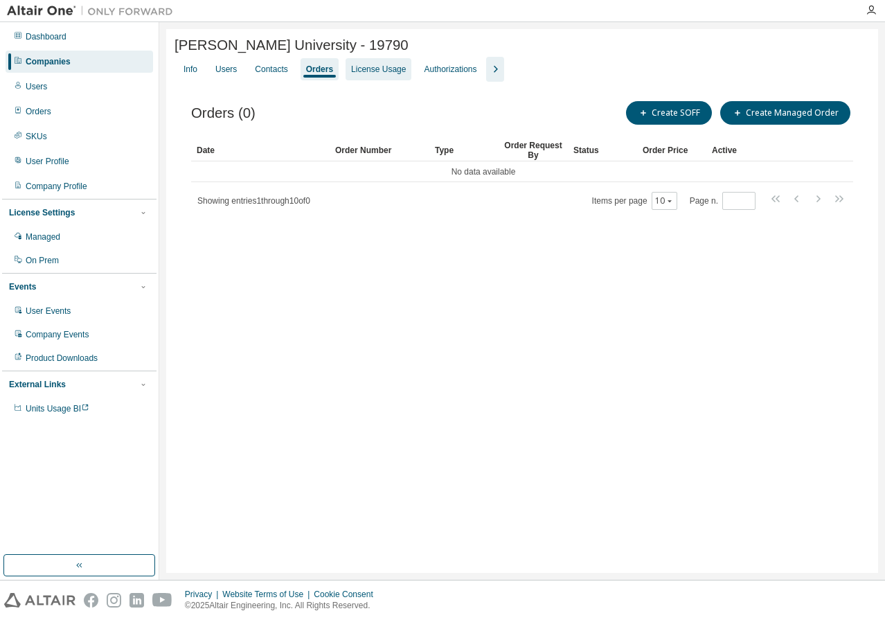  What do you see at coordinates (268, 594) in the screenshot?
I see `div: Website Terms of Use` at bounding box center [268, 594].